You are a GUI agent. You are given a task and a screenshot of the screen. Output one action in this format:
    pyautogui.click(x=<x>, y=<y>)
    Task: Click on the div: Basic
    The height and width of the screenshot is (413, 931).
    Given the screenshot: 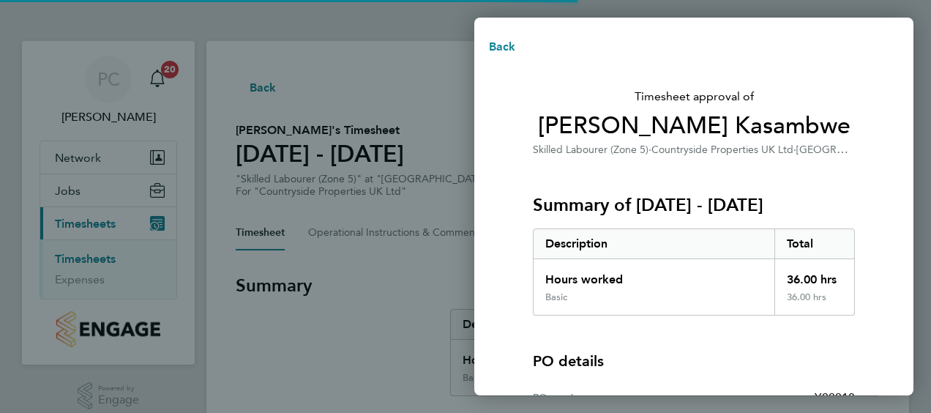 What is the action you would take?
    pyautogui.click(x=557, y=297)
    